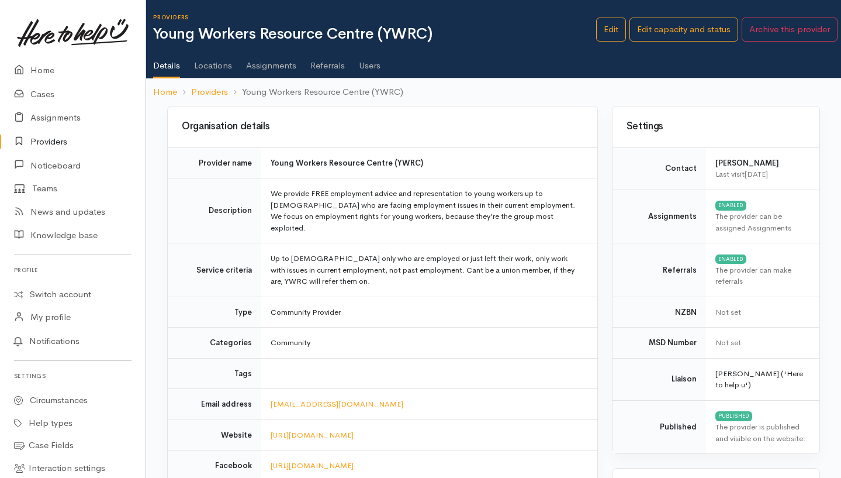  What do you see at coordinates (214, 342) in the screenshot?
I see `td: Categories` at bounding box center [214, 342].